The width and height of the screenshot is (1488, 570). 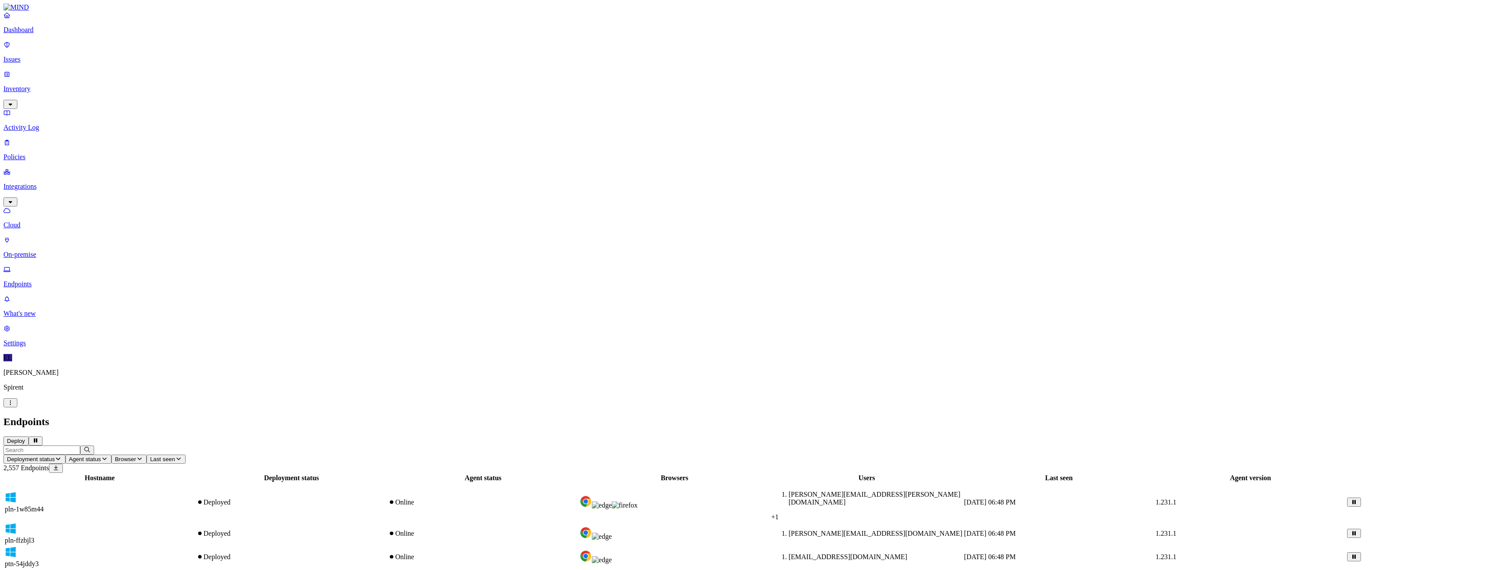 What do you see at coordinates (744, 30) in the screenshot?
I see `p: Dashboard` at bounding box center [744, 30].